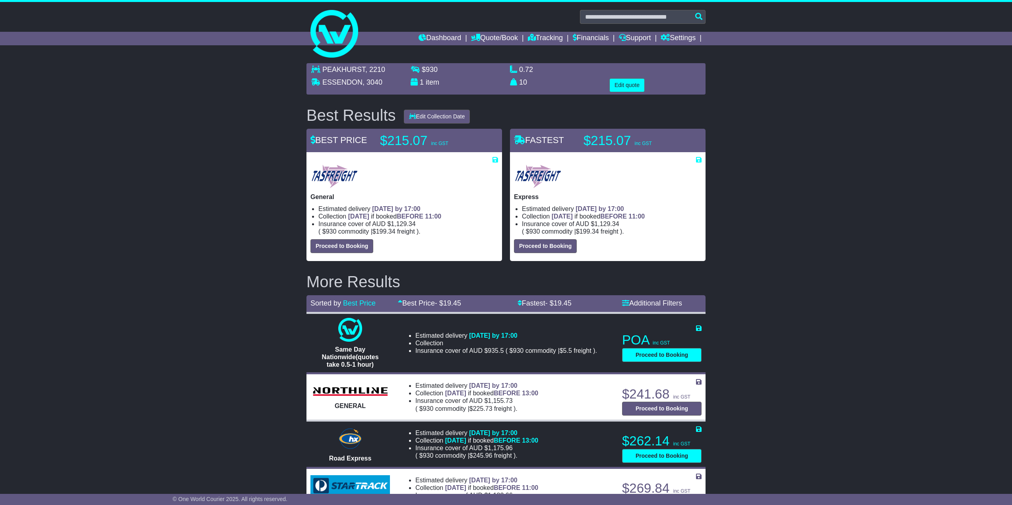  I want to click on span: 199.34, so click(589, 231).